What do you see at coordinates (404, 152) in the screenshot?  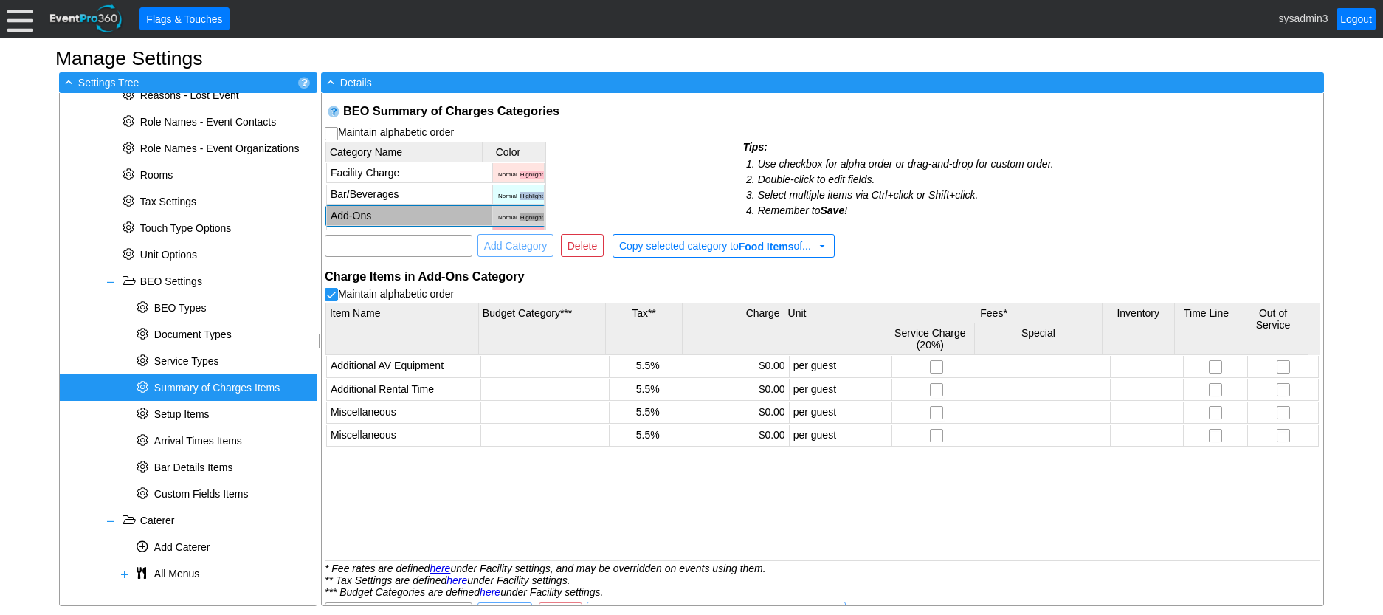 I see `th: Category Name` at bounding box center [404, 152].